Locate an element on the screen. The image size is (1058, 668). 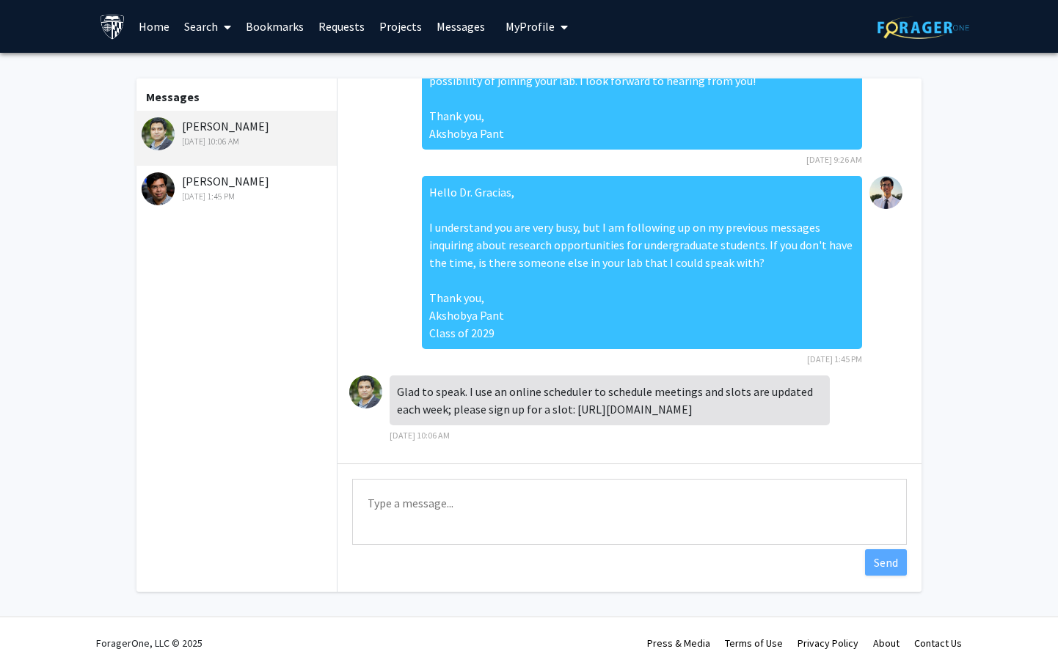
img: Akshobya Pant is located at coordinates (886, 192).